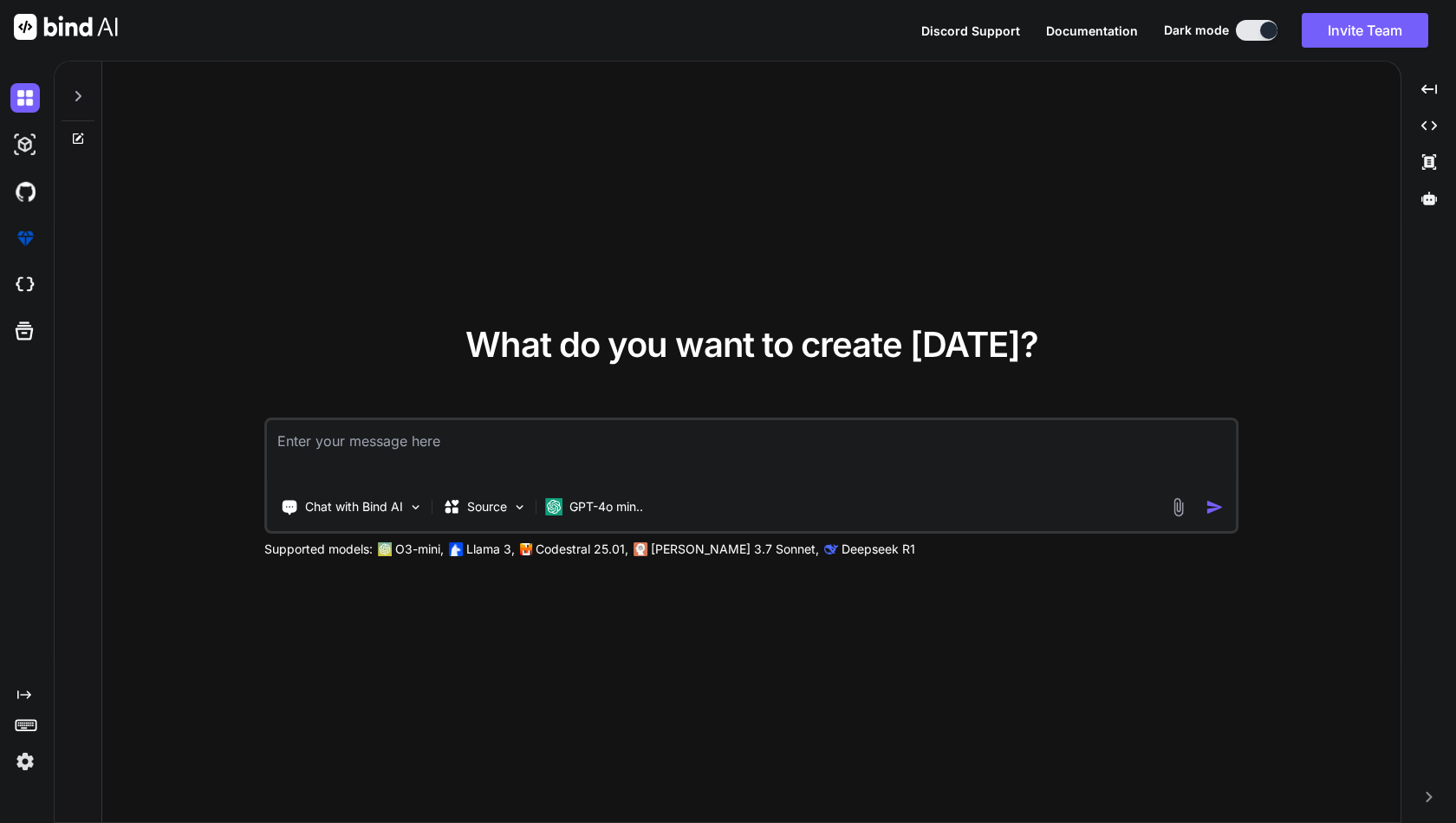 This screenshot has width=1456, height=823. Describe the element at coordinates (581, 549) in the screenshot. I see `p: Codestral 25.01,` at that location.